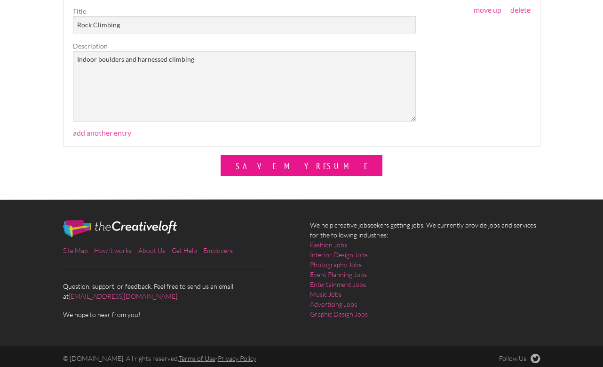  Describe the element at coordinates (237, 358) in the screenshot. I see `a: Privacy Policy` at that location.